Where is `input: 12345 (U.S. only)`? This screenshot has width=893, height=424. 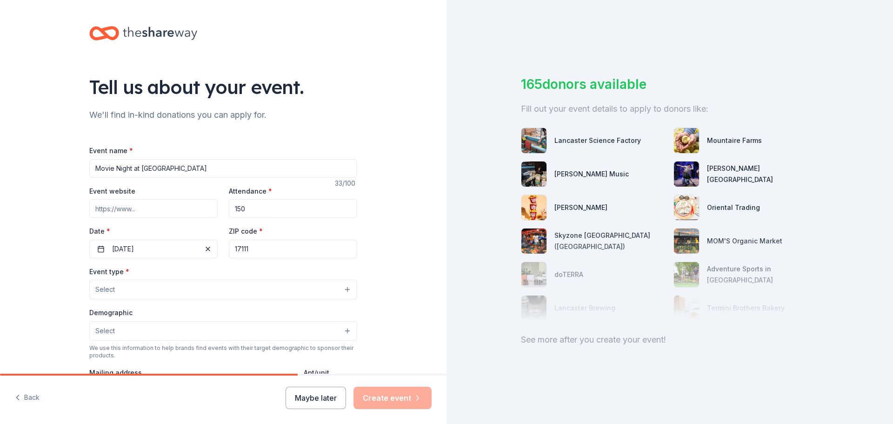 input: 12345 (U.S. only) is located at coordinates (293, 249).